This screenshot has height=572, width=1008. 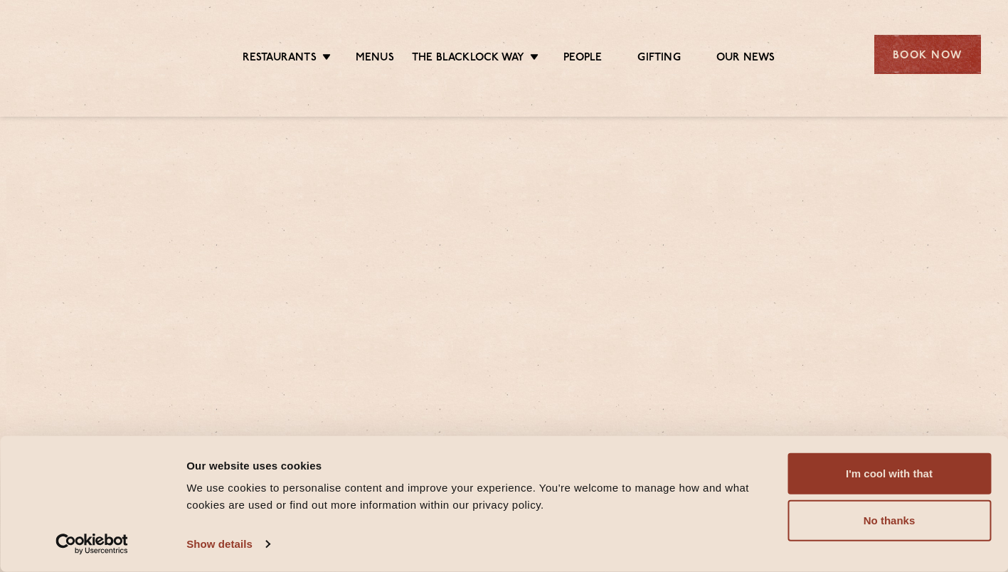 I want to click on a: Our News, so click(x=746, y=58).